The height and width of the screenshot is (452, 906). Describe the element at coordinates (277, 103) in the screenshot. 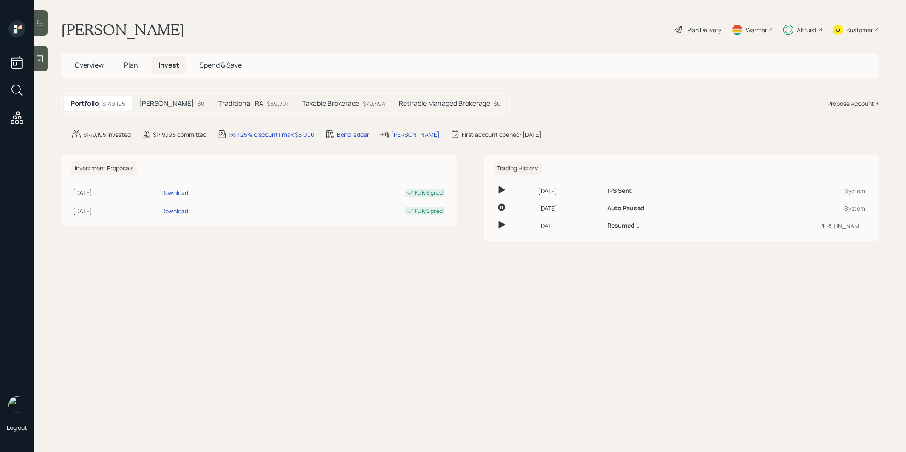

I see `div: $69,701` at that location.